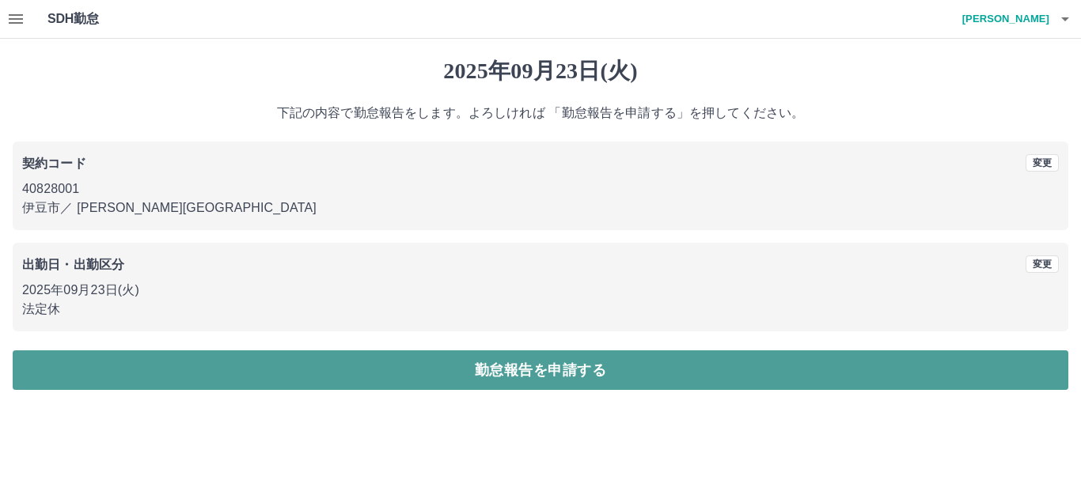 The height and width of the screenshot is (480, 1081). Describe the element at coordinates (541, 113) in the screenshot. I see `p: 下記の内容で勤怠報告をします。よろしければ 「勤怠報告を申請する」を押してください。` at that location.